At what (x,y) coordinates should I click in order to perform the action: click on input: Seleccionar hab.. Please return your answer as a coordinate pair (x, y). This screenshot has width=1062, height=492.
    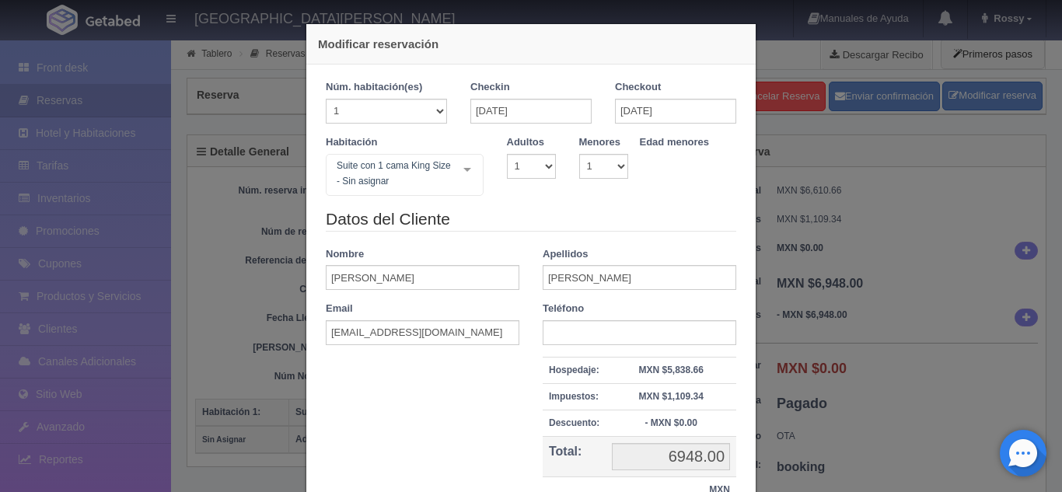
    Looking at the image, I should click on (337, 170).